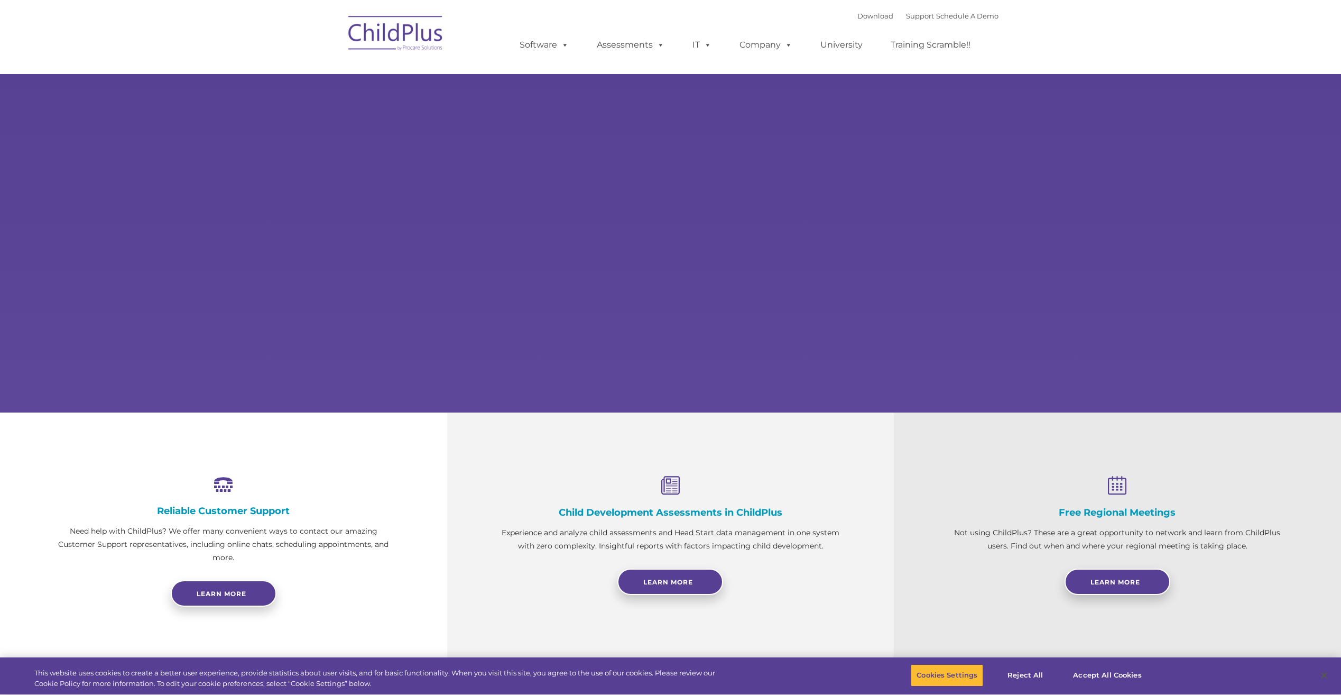  I want to click on button: Close, so click(1325, 675).